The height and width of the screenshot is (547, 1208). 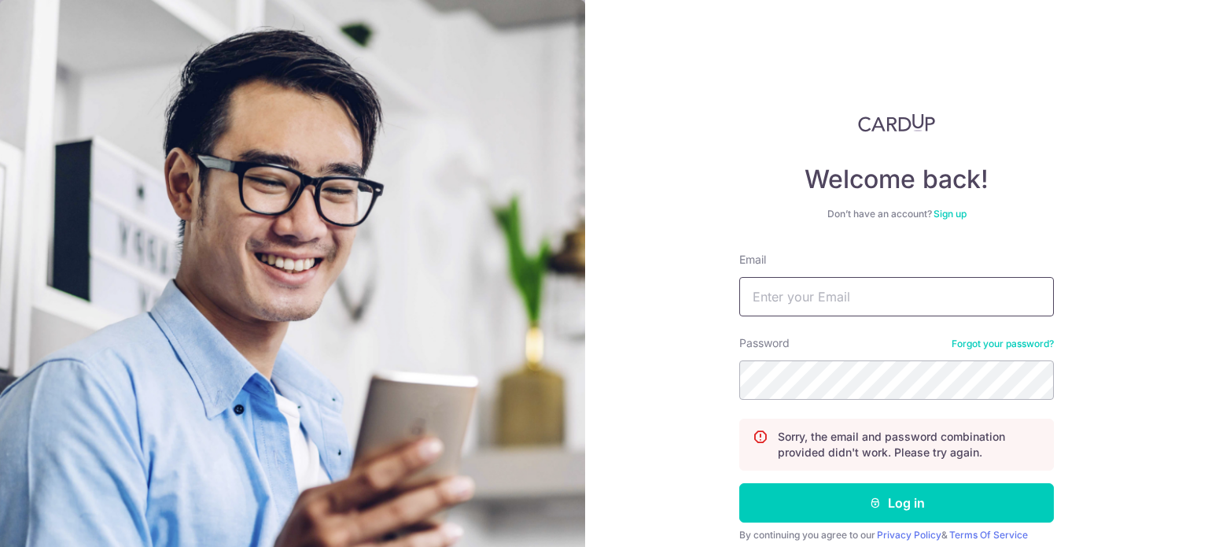 What do you see at coordinates (897, 123) in the screenshot?
I see `img: CardUp Logo` at bounding box center [897, 123].